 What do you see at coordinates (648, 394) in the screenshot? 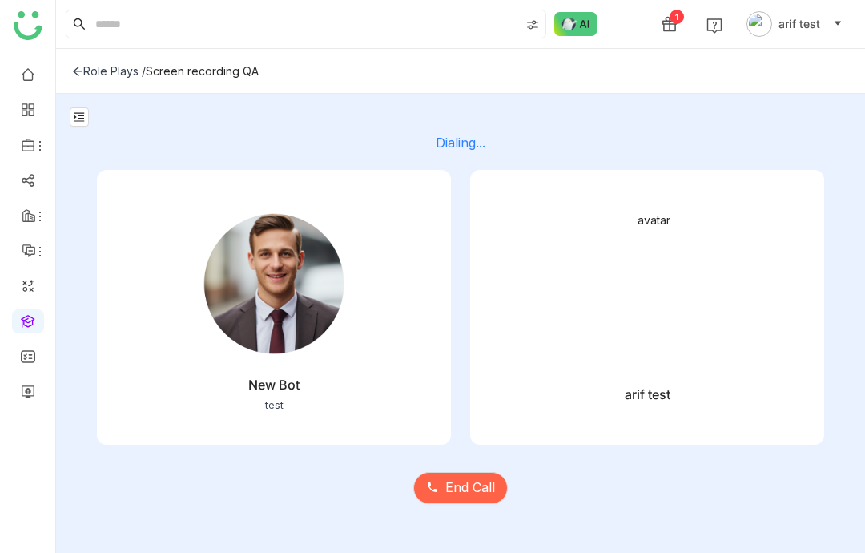
I see `div: arif test` at bounding box center [648, 394].